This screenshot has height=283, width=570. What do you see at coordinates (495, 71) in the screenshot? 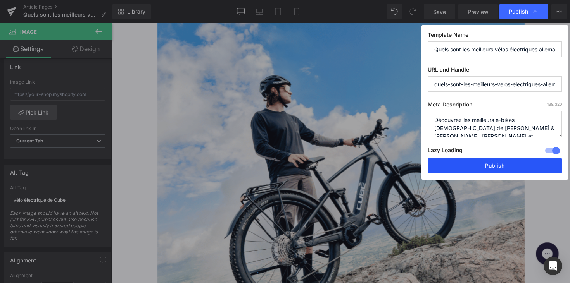
I see `label: URL and Handle` at bounding box center [495, 71].